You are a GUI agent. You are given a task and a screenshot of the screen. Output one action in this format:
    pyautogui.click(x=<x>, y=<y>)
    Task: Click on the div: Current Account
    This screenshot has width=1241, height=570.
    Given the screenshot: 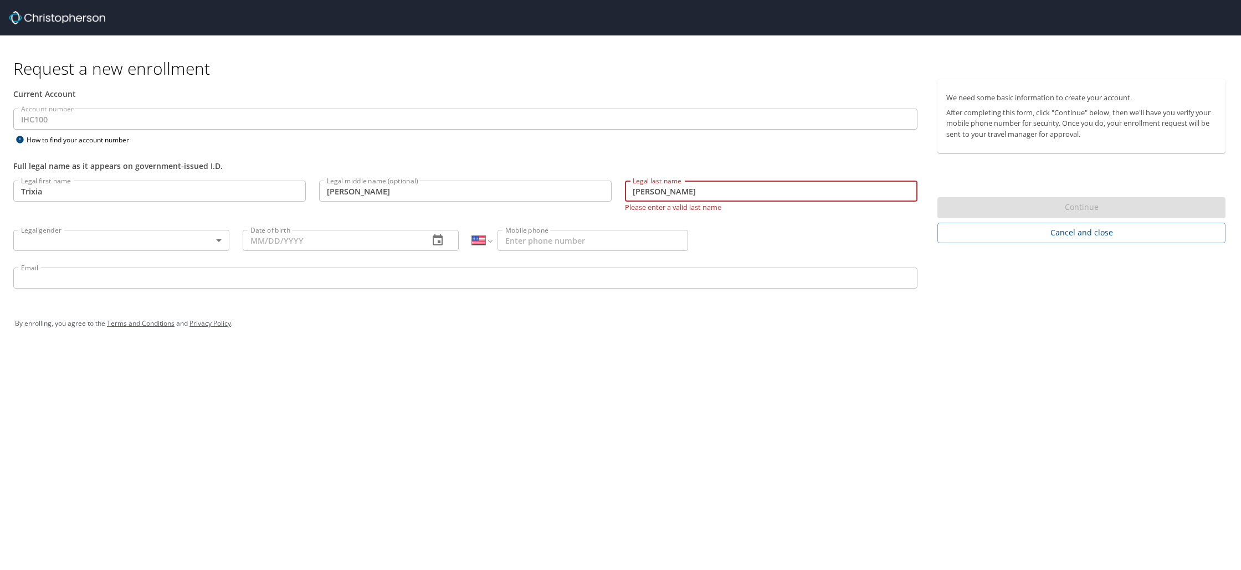 What is the action you would take?
    pyautogui.click(x=465, y=94)
    